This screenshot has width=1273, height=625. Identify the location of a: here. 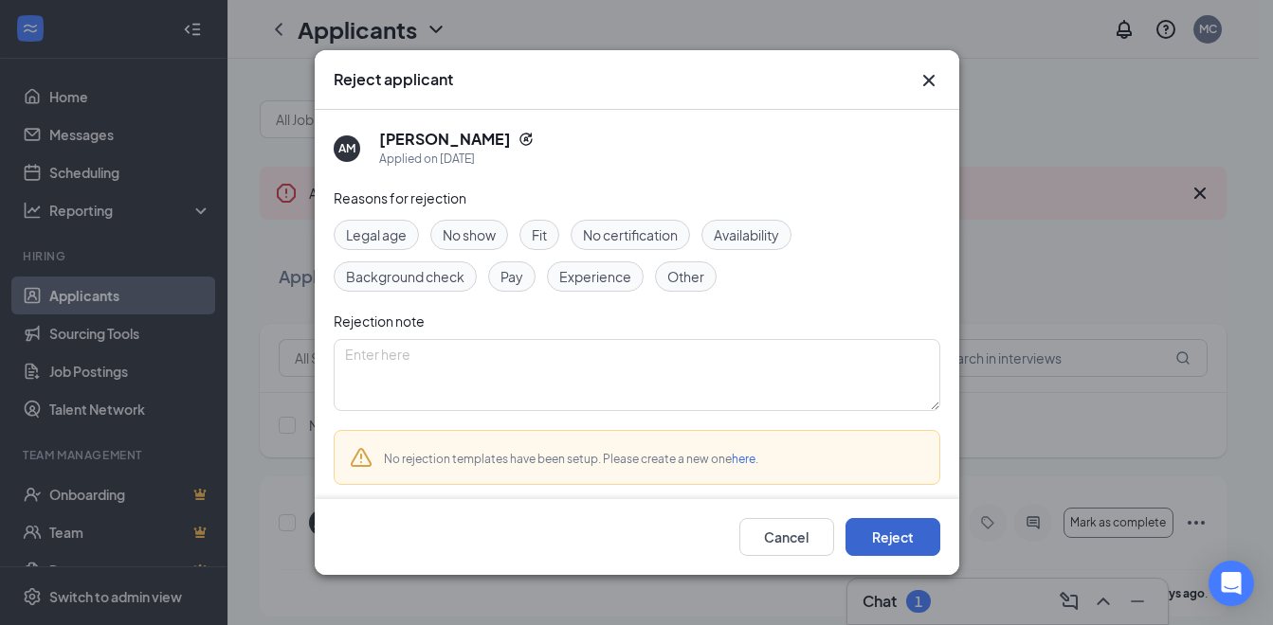
(743, 459).